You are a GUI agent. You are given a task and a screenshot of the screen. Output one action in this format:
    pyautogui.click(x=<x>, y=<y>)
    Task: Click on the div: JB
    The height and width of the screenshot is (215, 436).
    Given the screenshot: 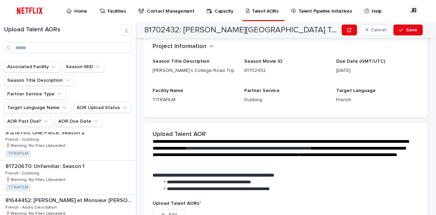 What is the action you would take?
    pyautogui.click(x=413, y=11)
    